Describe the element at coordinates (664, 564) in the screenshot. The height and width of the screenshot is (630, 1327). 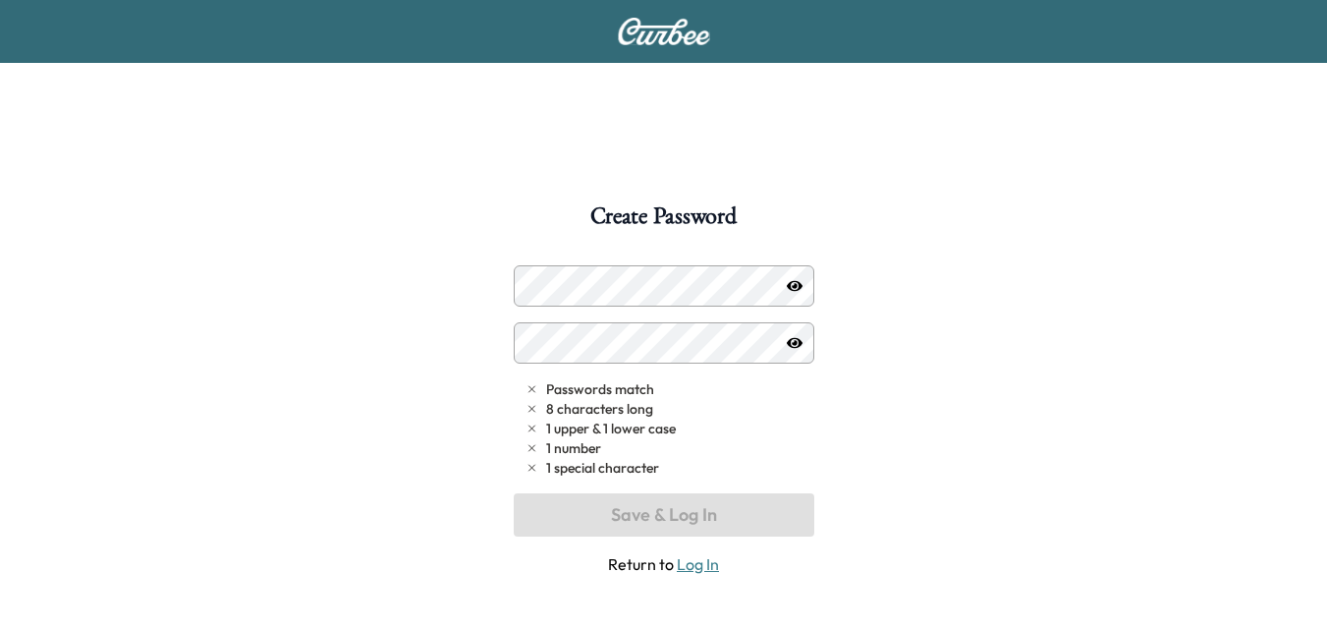
I see `span: Return to` at that location.